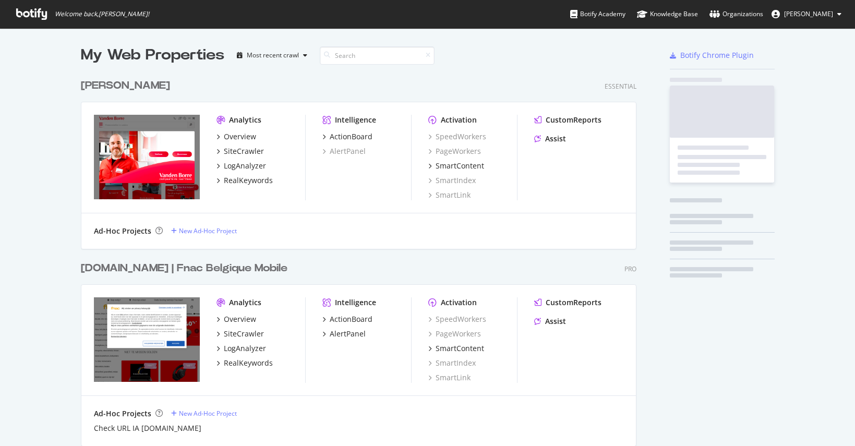 This screenshot has height=446, width=855. Describe the element at coordinates (147, 157) in the screenshot. I see `img: www.vandenborre.be/` at that location.